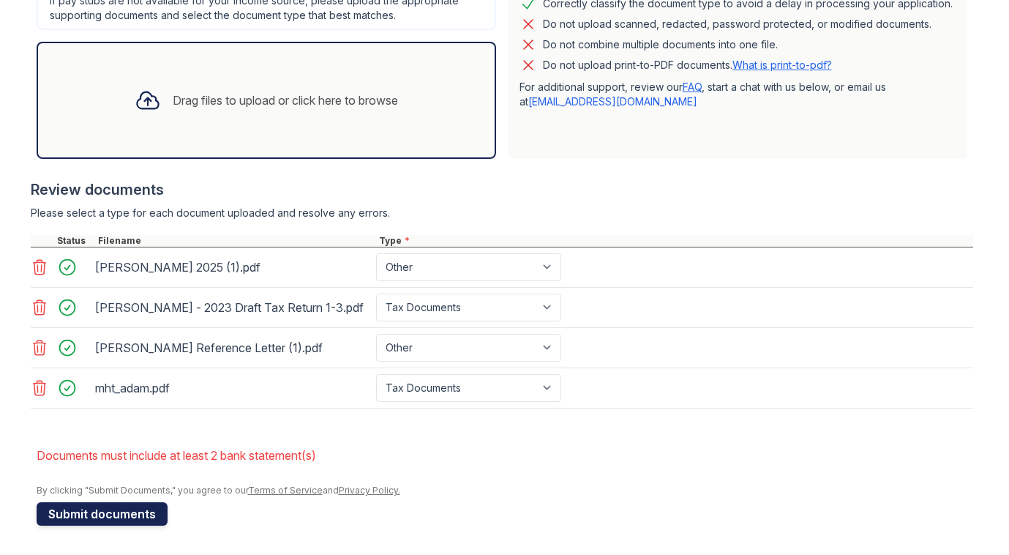 The width and height of the screenshot is (1009, 555). I want to click on p: For additional support, review our , start a chat with us below, or email us at, so click(738, 94).